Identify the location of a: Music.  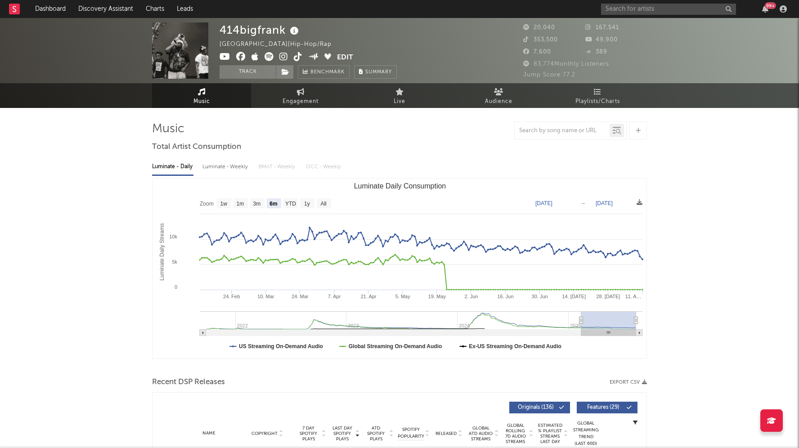
(202, 95).